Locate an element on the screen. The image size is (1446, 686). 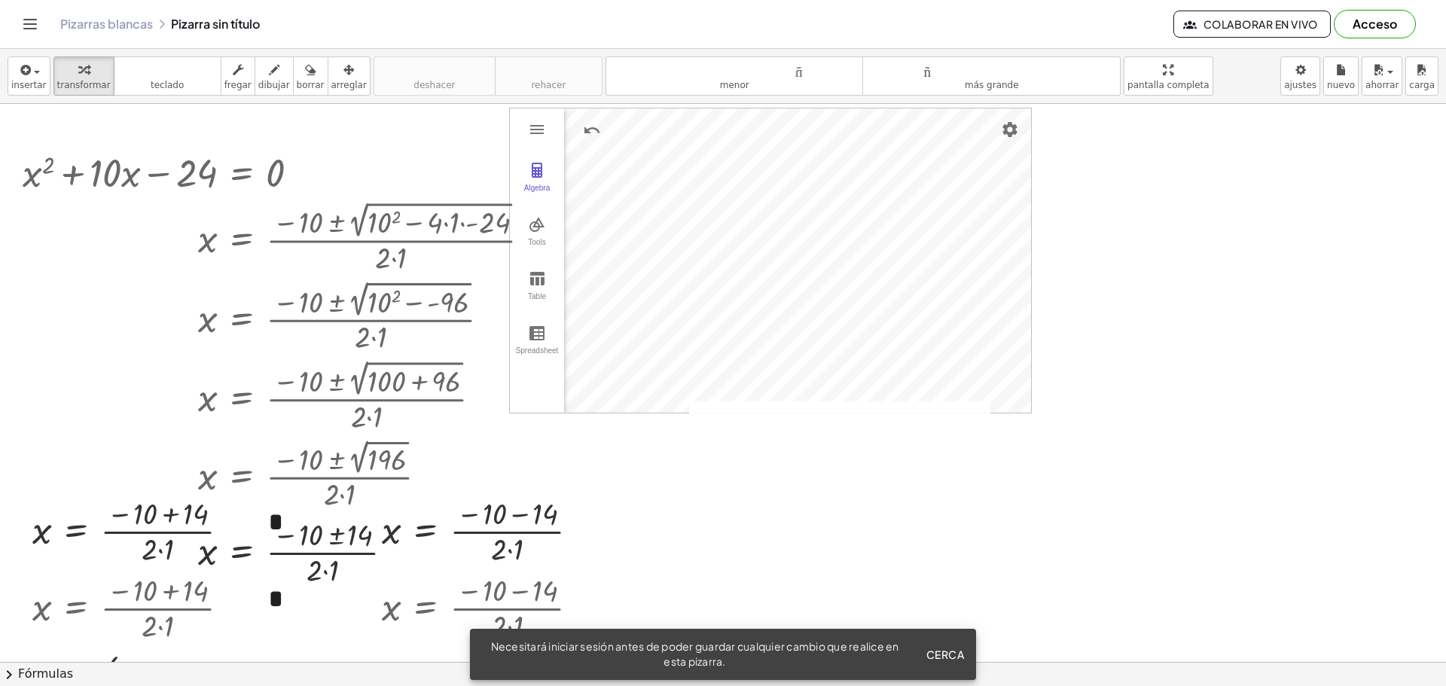
button: ajustes is located at coordinates (1300, 76).